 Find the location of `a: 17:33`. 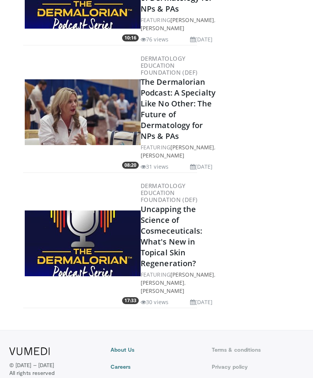

a: 17:33 is located at coordinates (83, 243).